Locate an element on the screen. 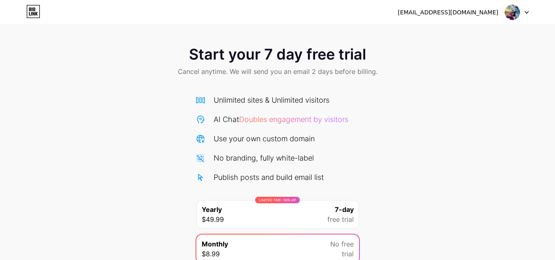 Image resolution: width=555 pixels, height=260 pixels. span: Start your 7 day free trial is located at coordinates (277, 54).